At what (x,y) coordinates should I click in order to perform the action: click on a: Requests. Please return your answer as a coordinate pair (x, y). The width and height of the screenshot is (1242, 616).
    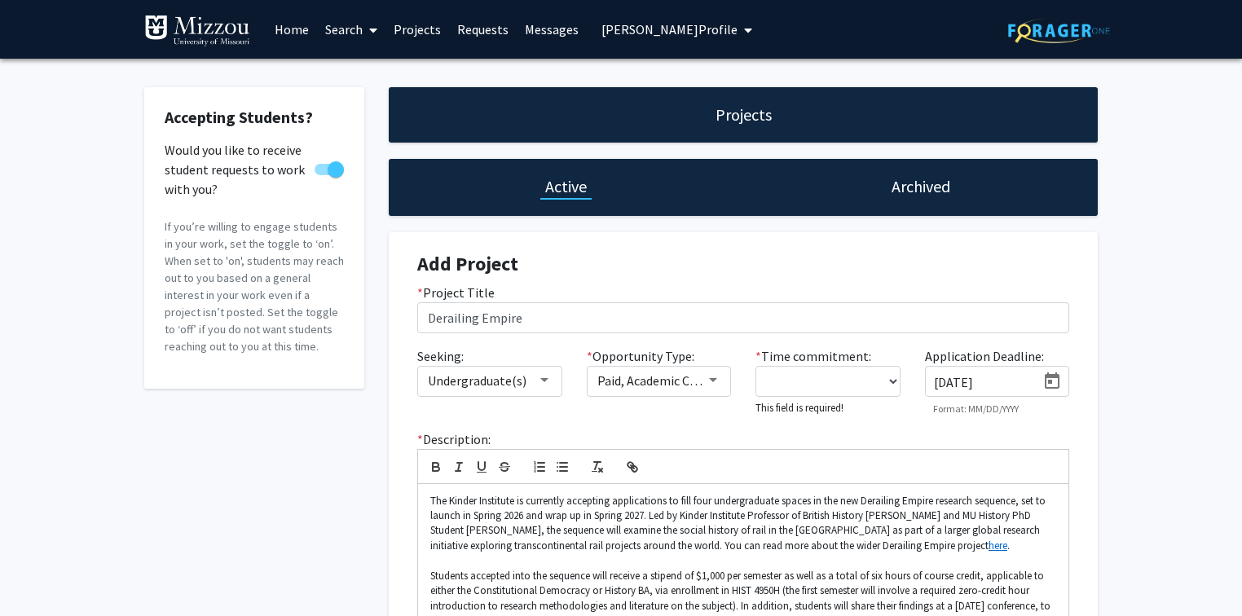
    Looking at the image, I should click on (482, 29).